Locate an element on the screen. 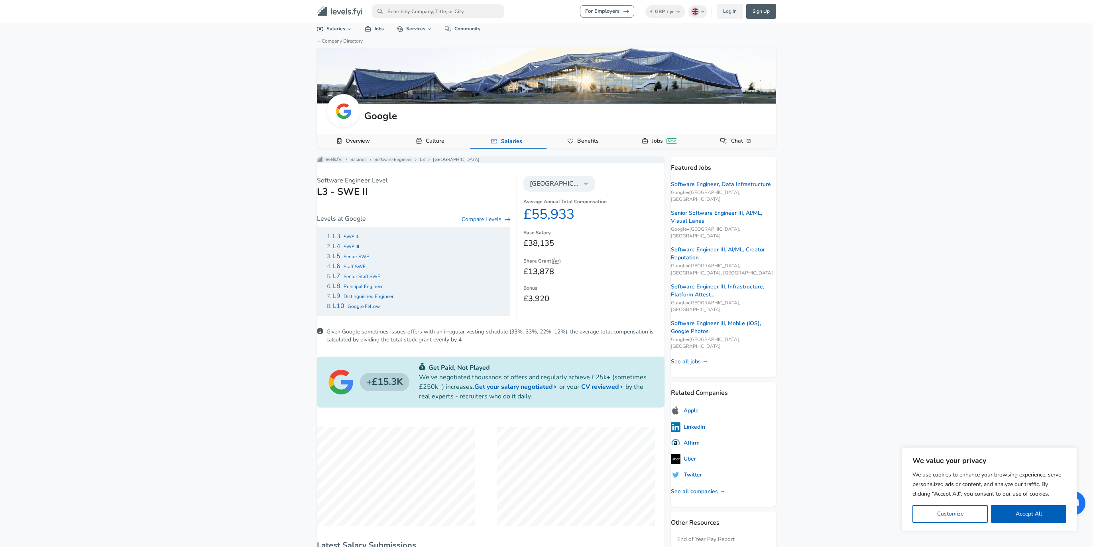 The height and width of the screenshot is (547, 1093). span: Principal Engineer is located at coordinates (363, 287).